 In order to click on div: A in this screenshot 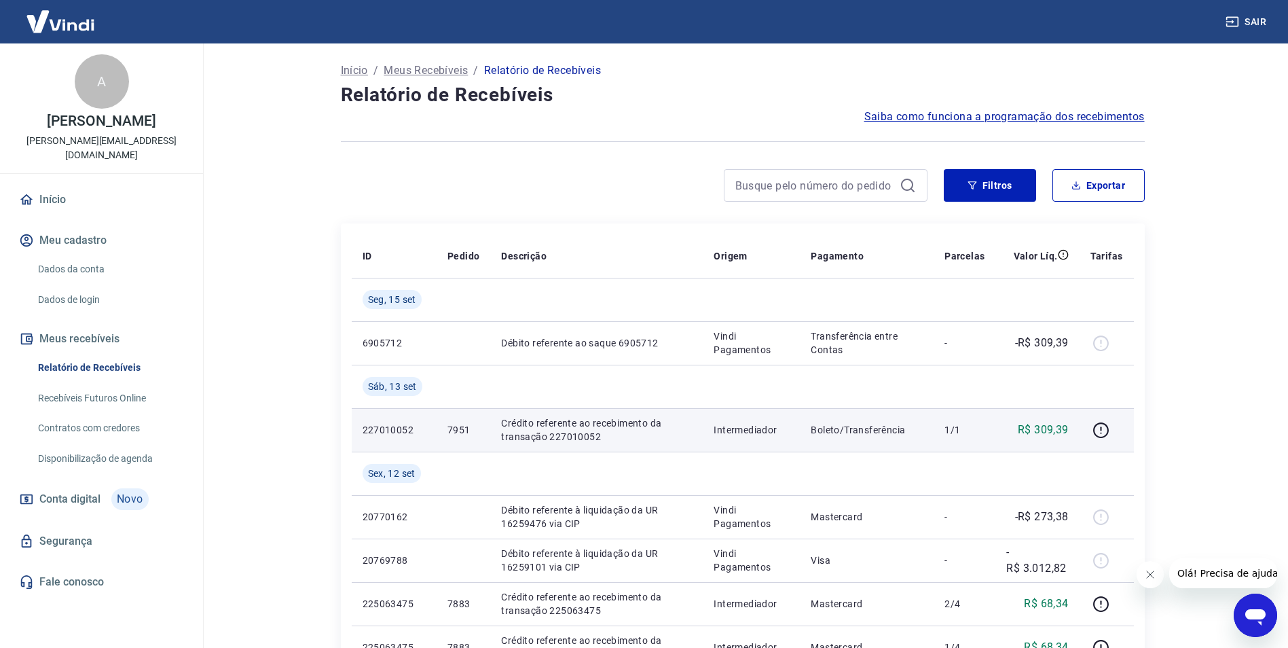, I will do `click(102, 82)`.